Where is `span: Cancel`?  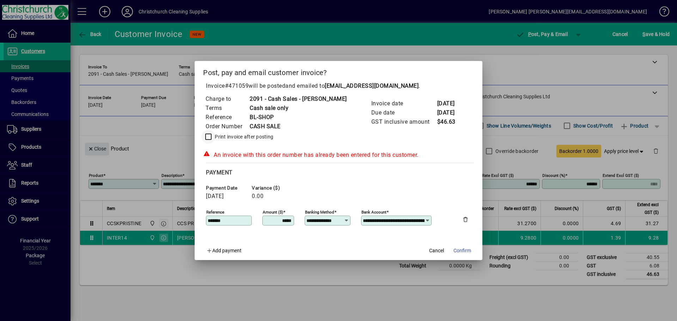 span: Cancel is located at coordinates (436, 251).